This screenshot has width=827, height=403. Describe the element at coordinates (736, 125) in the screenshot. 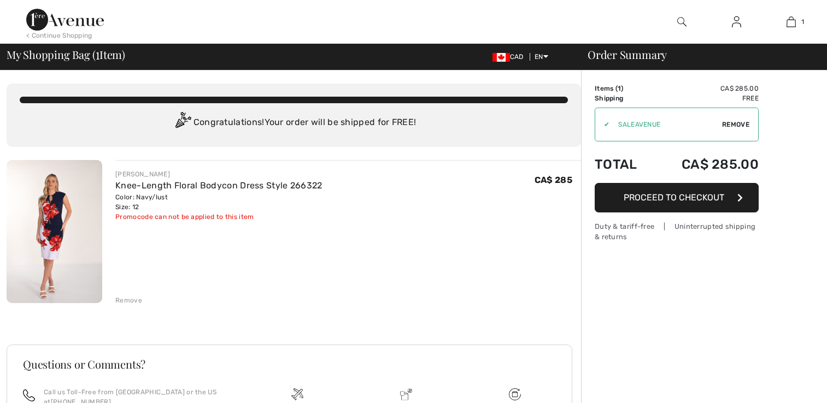

I see `span: Remove` at that location.